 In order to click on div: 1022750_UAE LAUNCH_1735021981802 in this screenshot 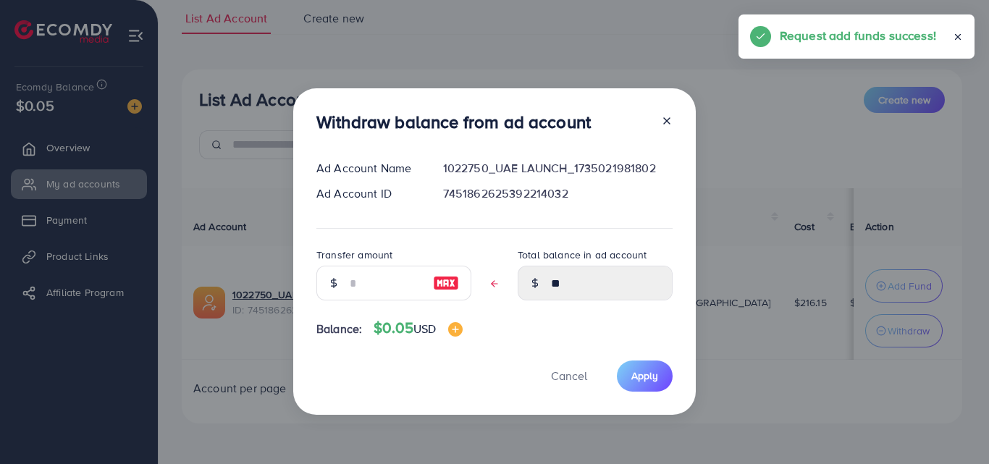, I will do `click(558, 168)`.